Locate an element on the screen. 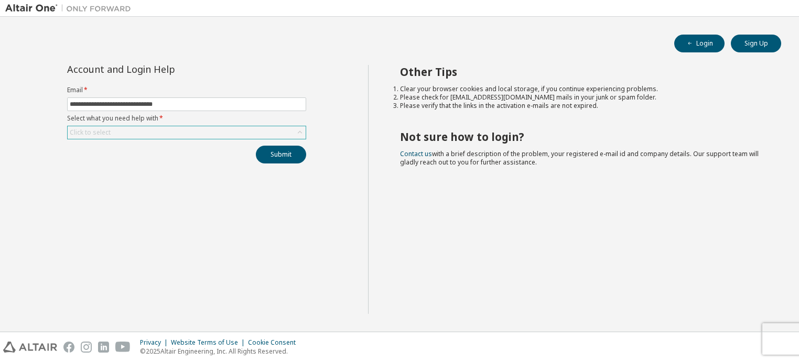 The width and height of the screenshot is (799, 362). a: Contact us is located at coordinates (416, 154).